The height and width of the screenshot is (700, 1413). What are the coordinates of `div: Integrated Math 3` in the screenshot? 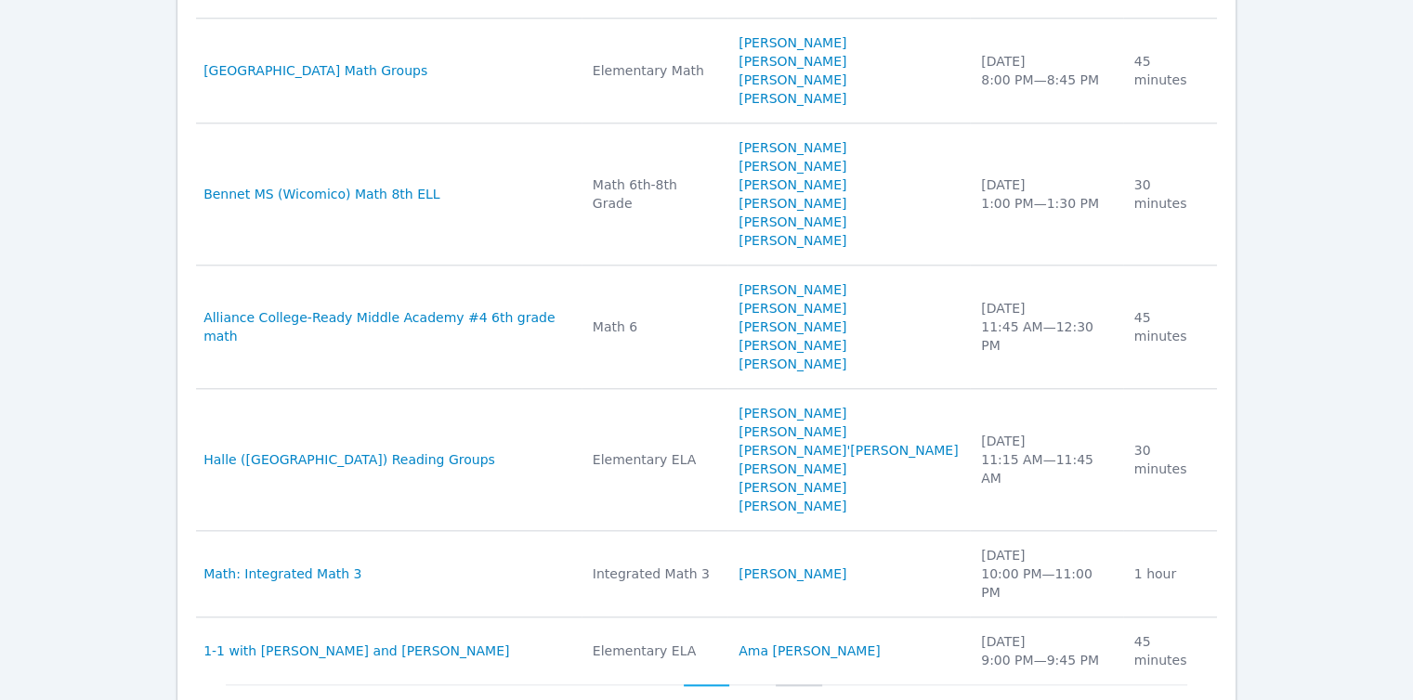 It's located at (654, 574).